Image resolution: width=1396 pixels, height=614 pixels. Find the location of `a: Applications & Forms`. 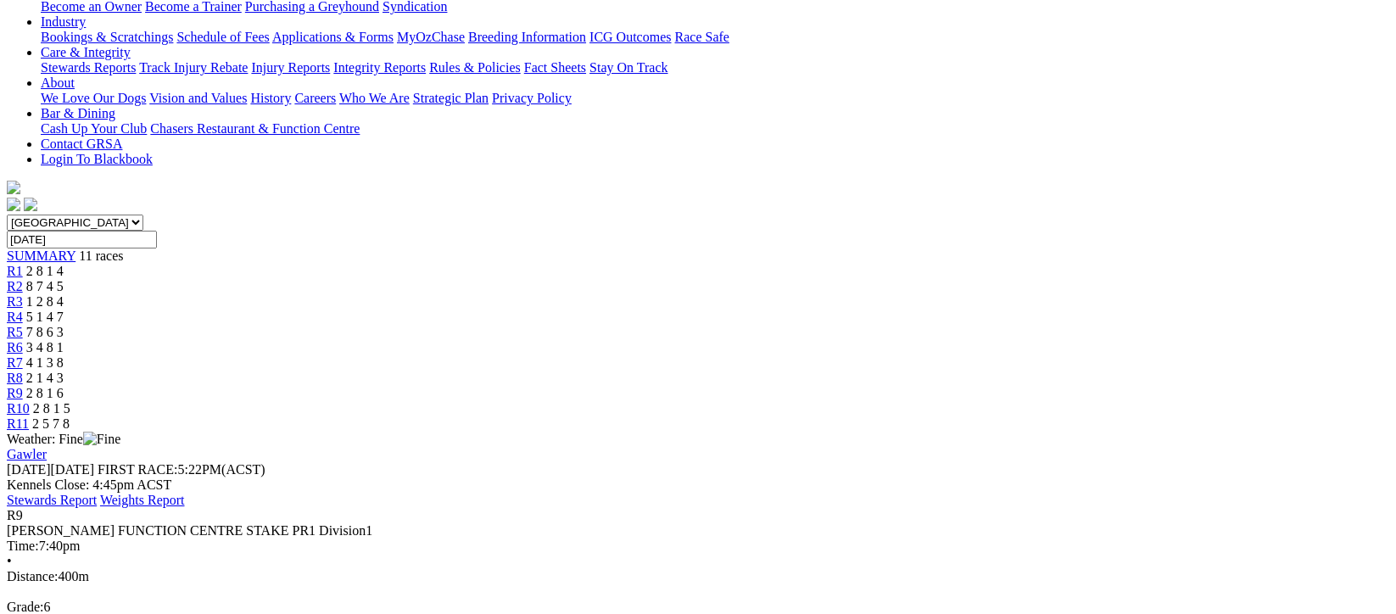

a: Applications & Forms is located at coordinates (332, 36).